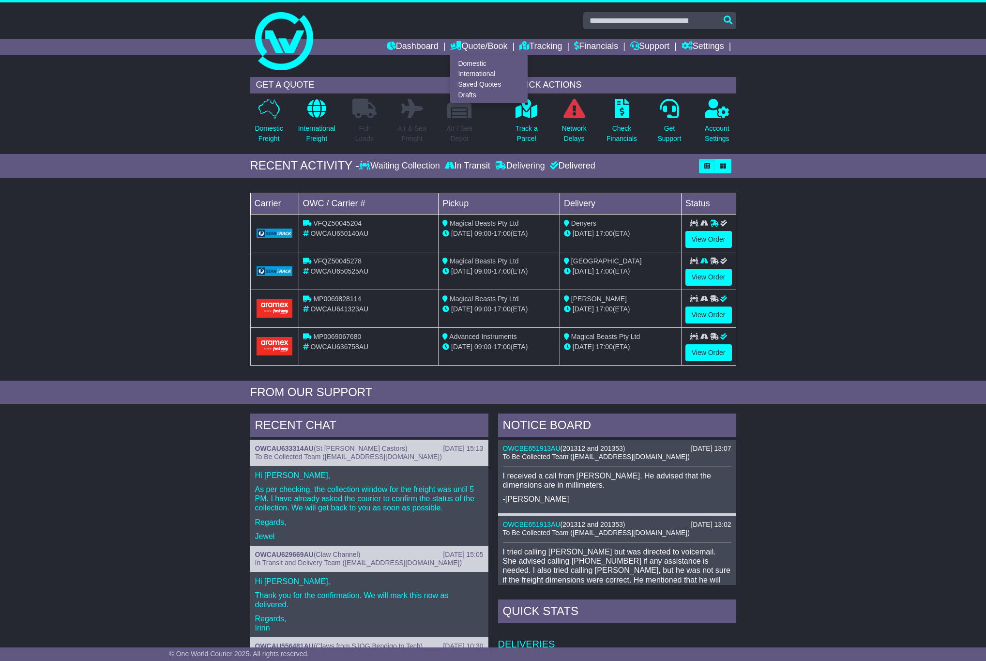 The height and width of the screenshot is (661, 986). I want to click on a: Tracking, so click(541, 47).